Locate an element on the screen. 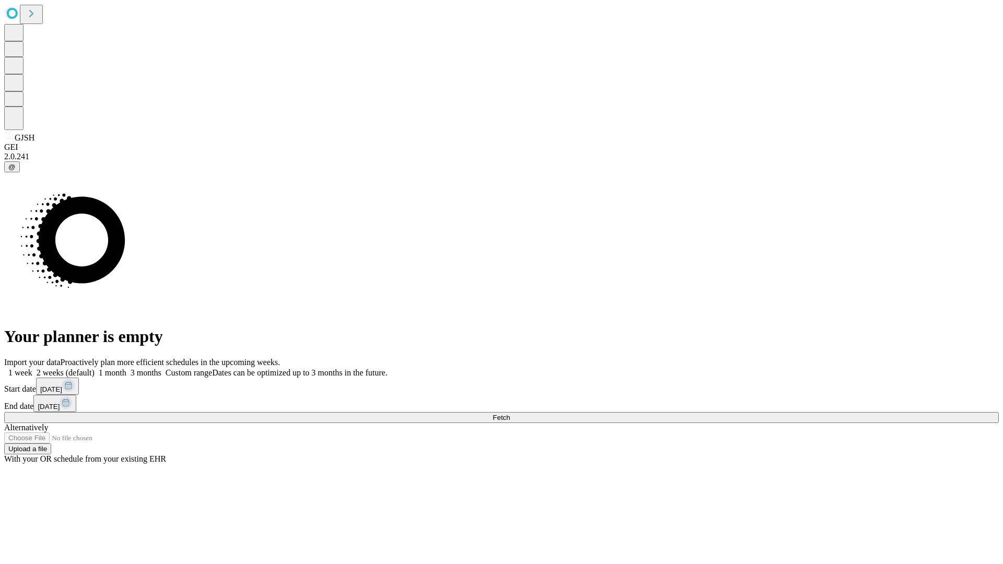 The height and width of the screenshot is (564, 1003). span: Proactively plan more efficient schedules in the upcoming weeks. is located at coordinates (170, 362).